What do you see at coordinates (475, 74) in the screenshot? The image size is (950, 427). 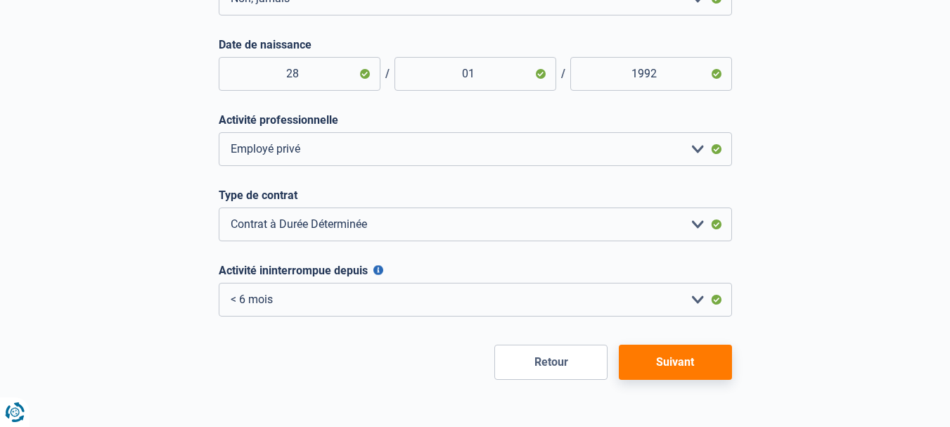 I see `input: Mois (MM)` at bounding box center [475, 74].